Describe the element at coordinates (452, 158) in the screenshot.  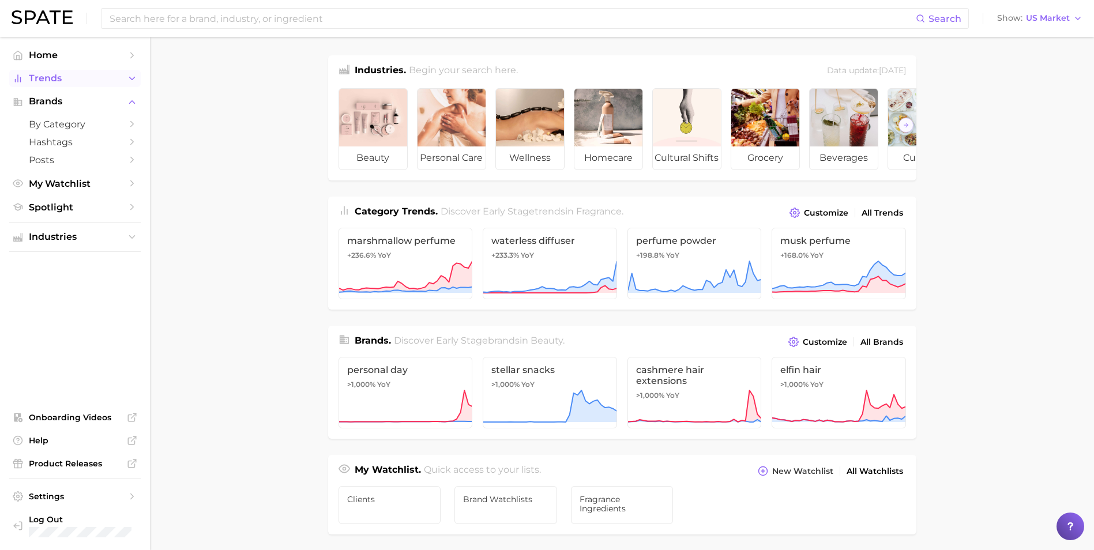
I see `span: personal care` at that location.